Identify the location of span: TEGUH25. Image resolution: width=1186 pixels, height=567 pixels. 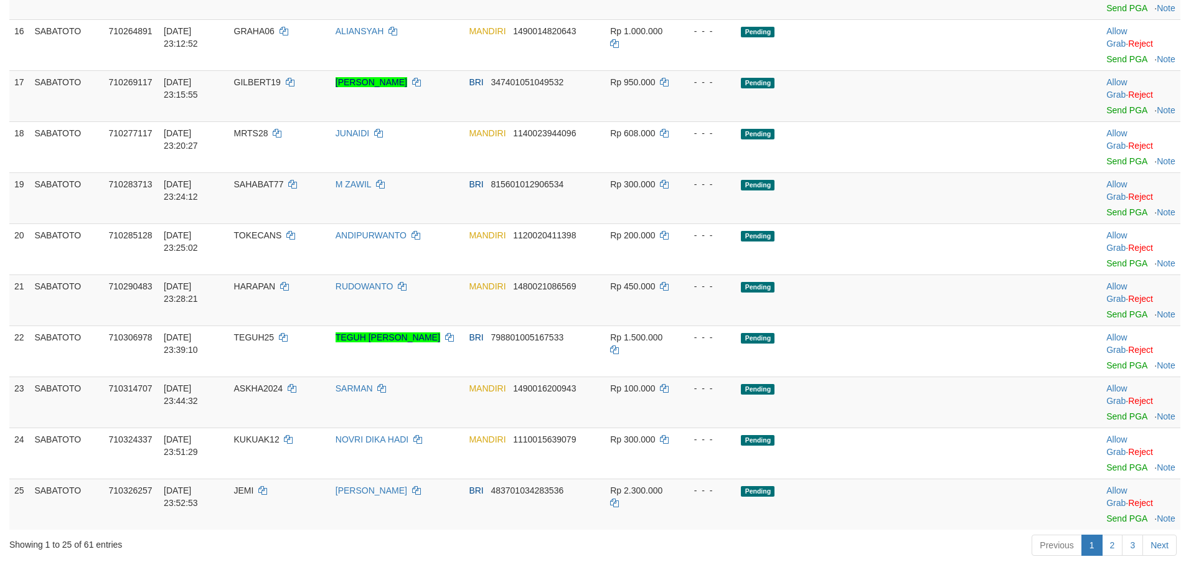
(254, 337).